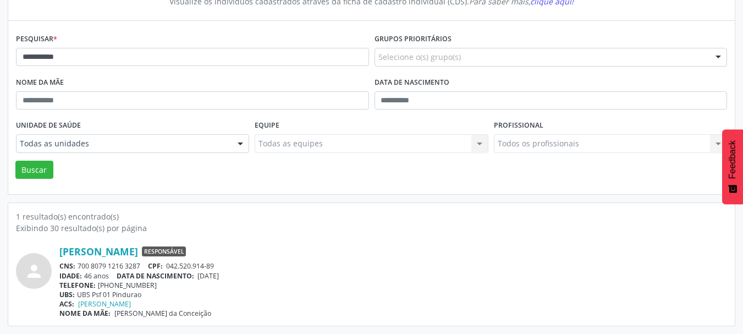 The image size is (743, 334). Describe the element at coordinates (34, 170) in the screenshot. I see `button: Buscar` at that location.